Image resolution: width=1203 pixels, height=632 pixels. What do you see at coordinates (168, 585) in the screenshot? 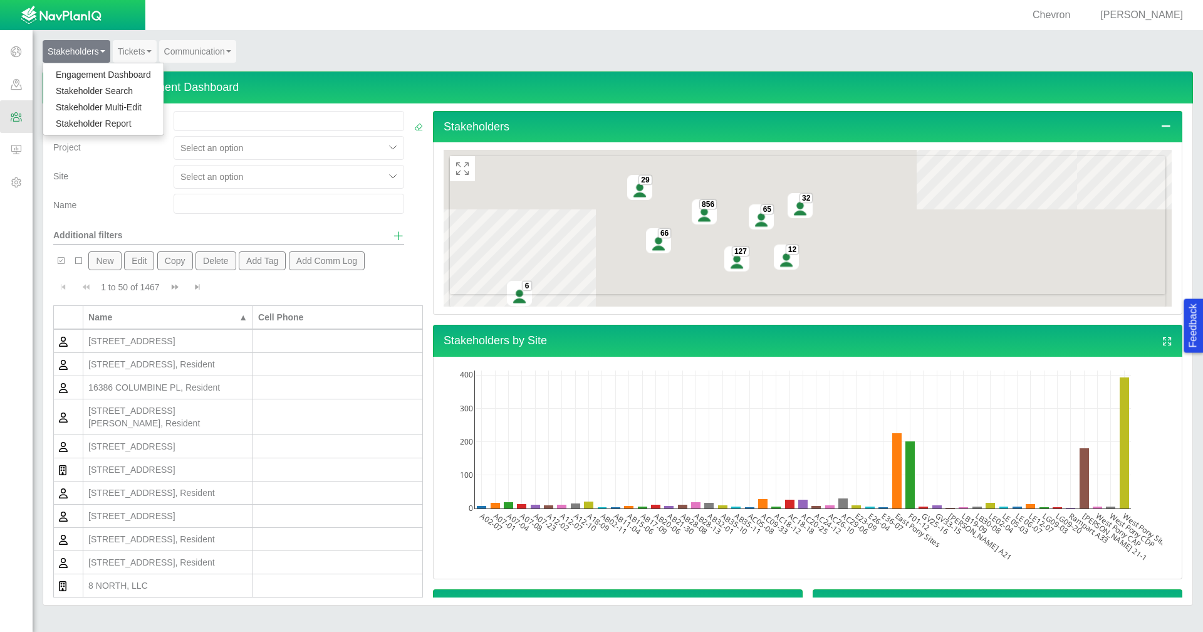
I see `td: 8 NORTH, LLC` at bounding box center [168, 585].